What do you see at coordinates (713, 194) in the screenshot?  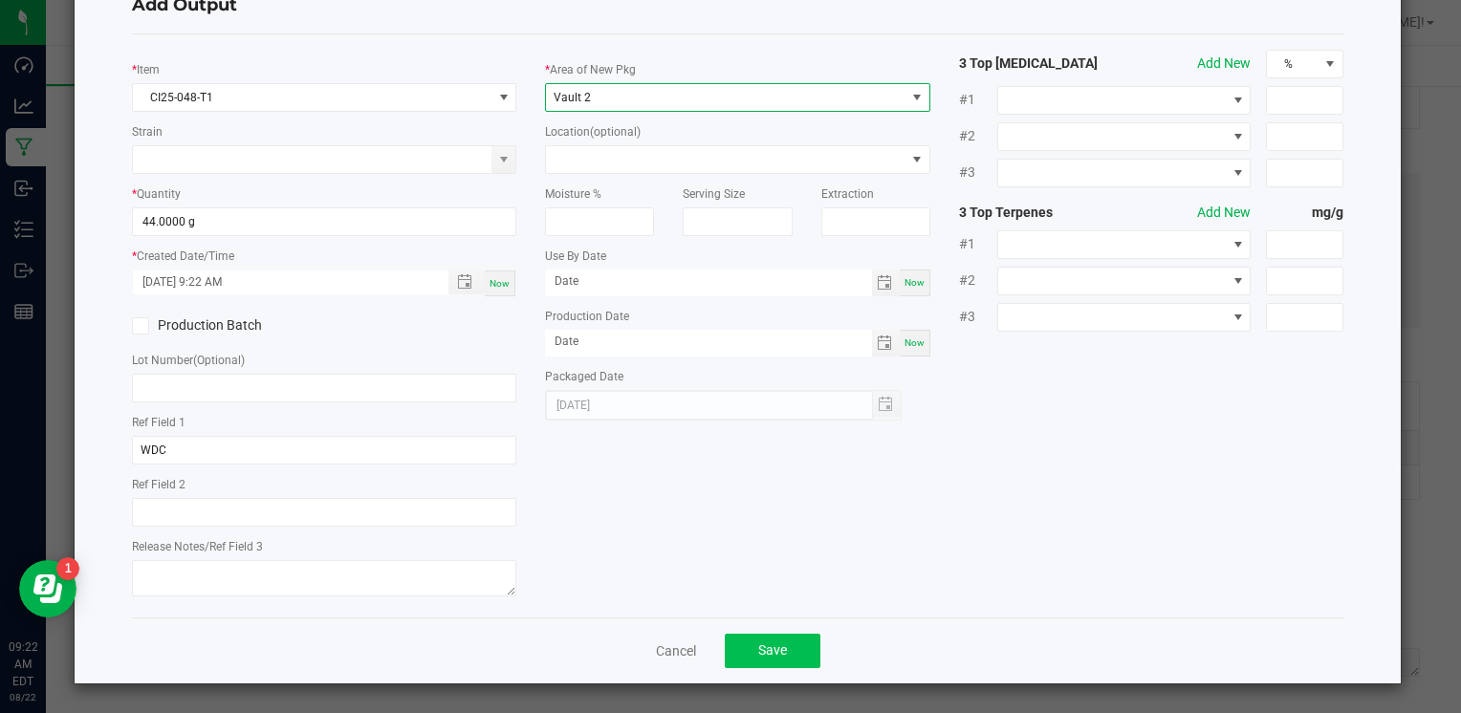 I see `label: Serving Size` at bounding box center [713, 194].